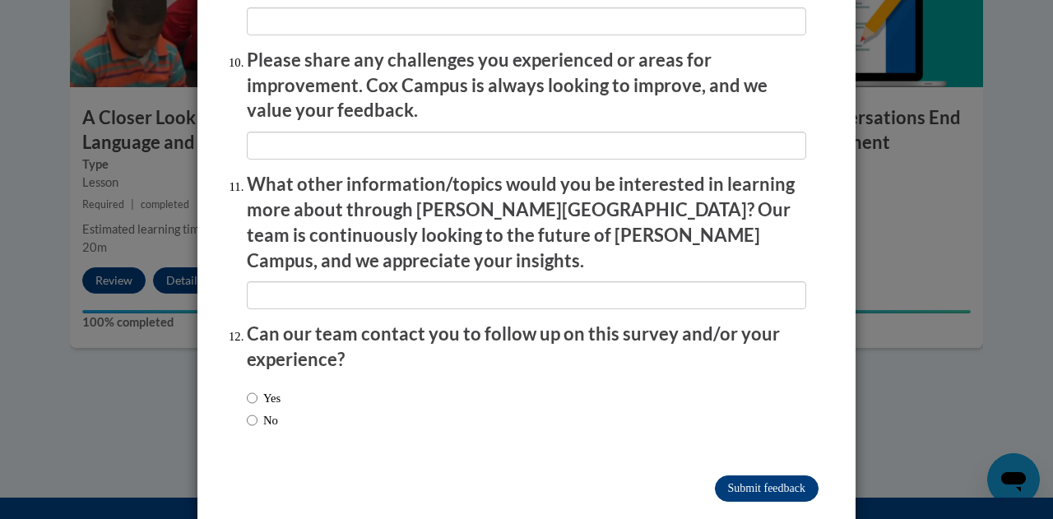  Describe the element at coordinates (526, 222) in the screenshot. I see `p: What other information/topics would you be interested in learning more about through [PERSON_NAME...` at that location.